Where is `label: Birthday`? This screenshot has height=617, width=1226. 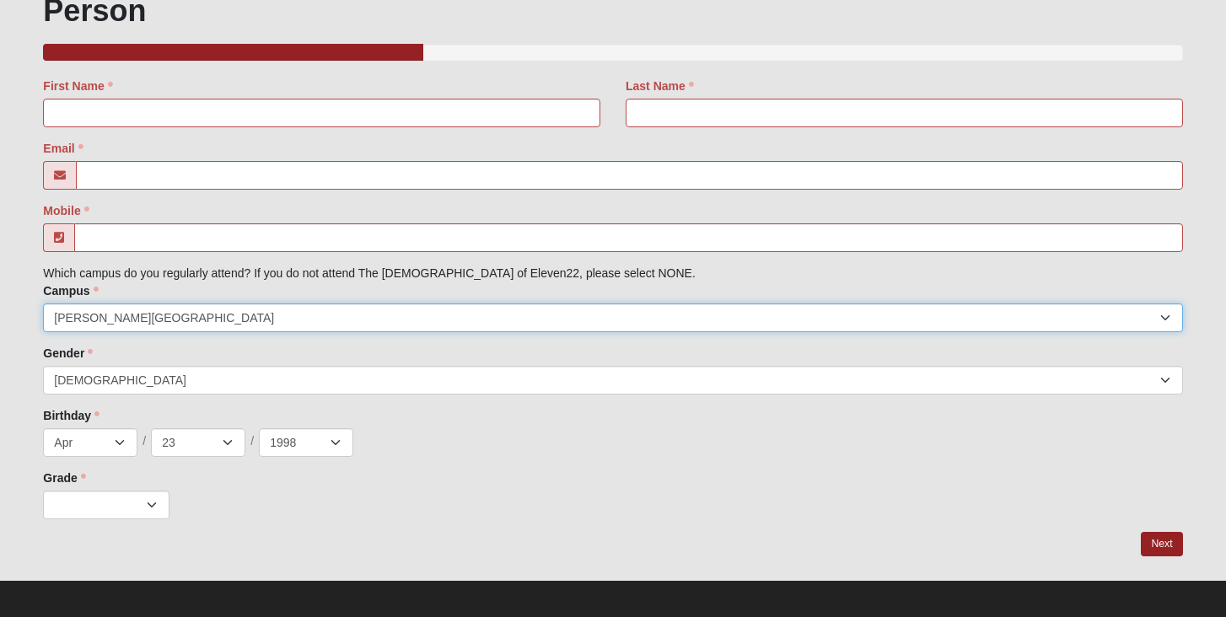
label: Birthday is located at coordinates (71, 416).